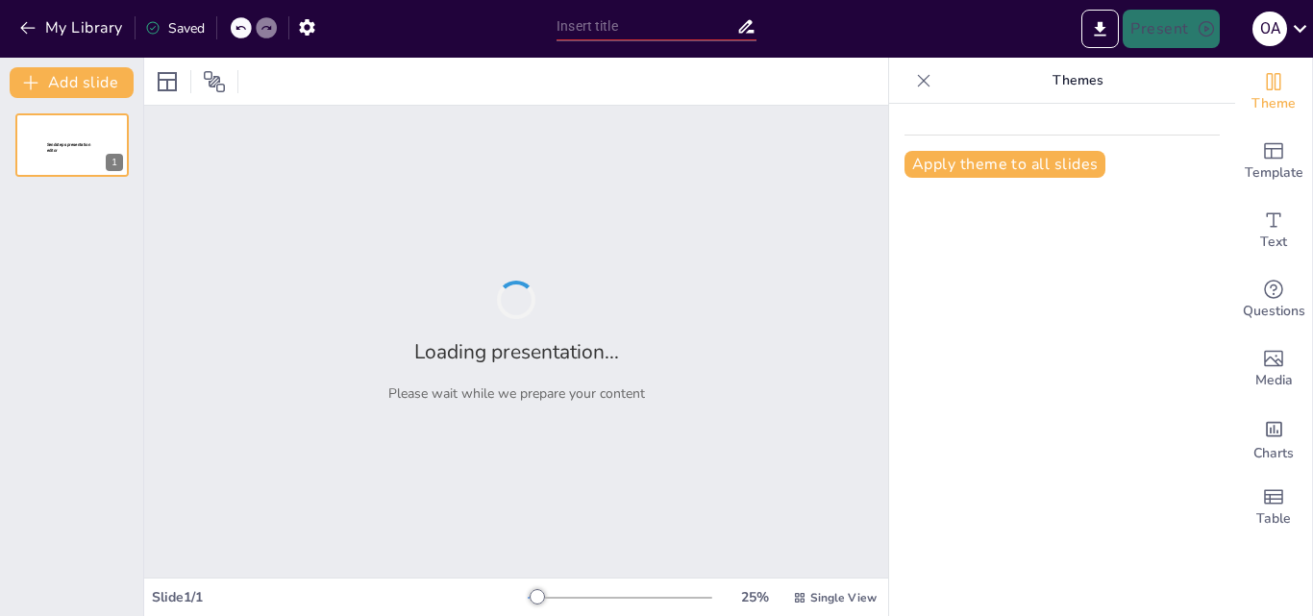 The image size is (1313, 616). Describe the element at coordinates (843, 598) in the screenshot. I see `span: Single View` at that location.